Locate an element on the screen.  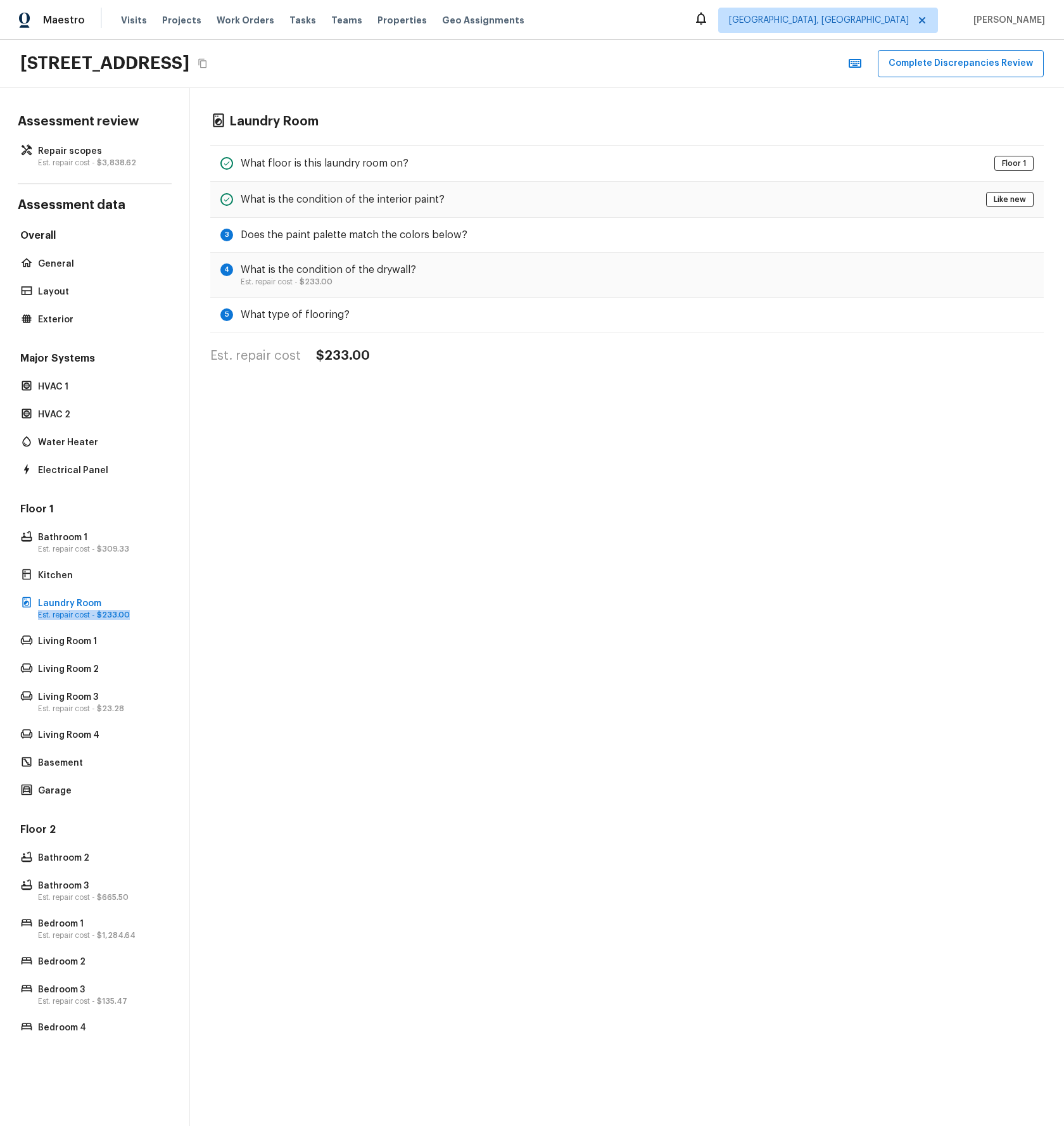
h5: Major Systems is located at coordinates (94, 360).